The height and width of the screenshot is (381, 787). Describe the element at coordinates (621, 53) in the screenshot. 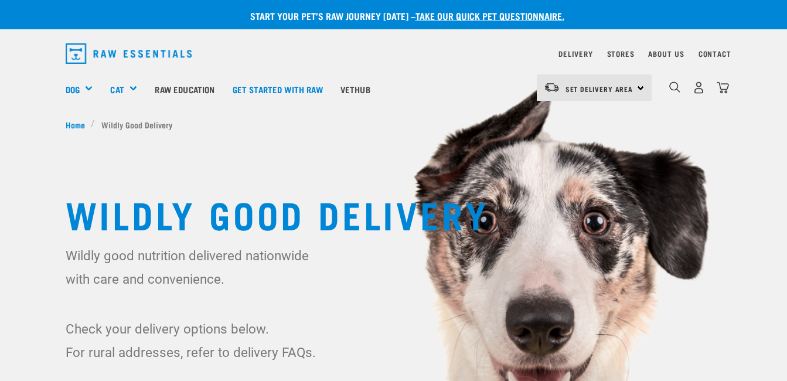

I see `a: Stores` at that location.